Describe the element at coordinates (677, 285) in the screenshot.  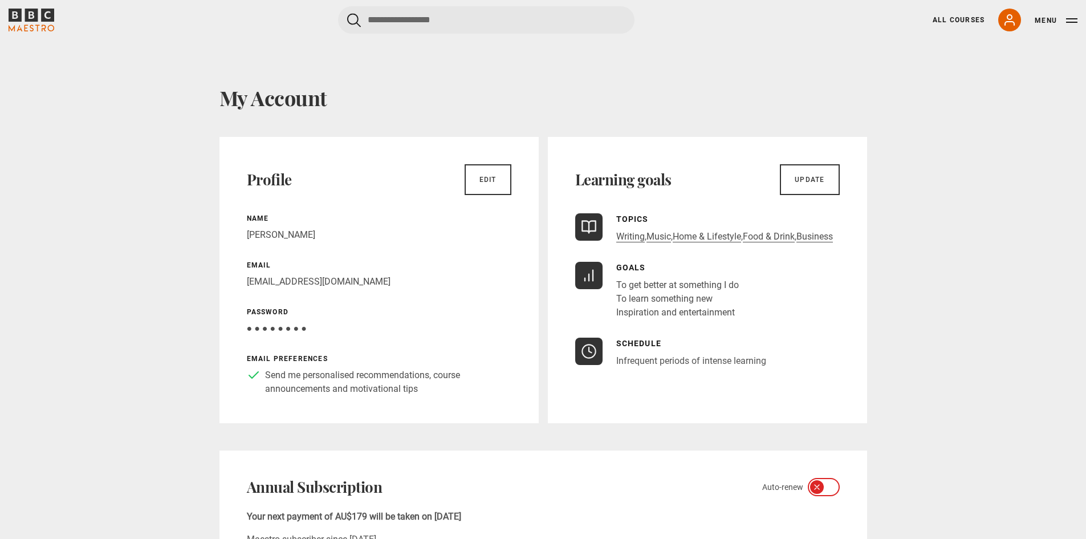
I see `li: To get better at something I do` at that location.